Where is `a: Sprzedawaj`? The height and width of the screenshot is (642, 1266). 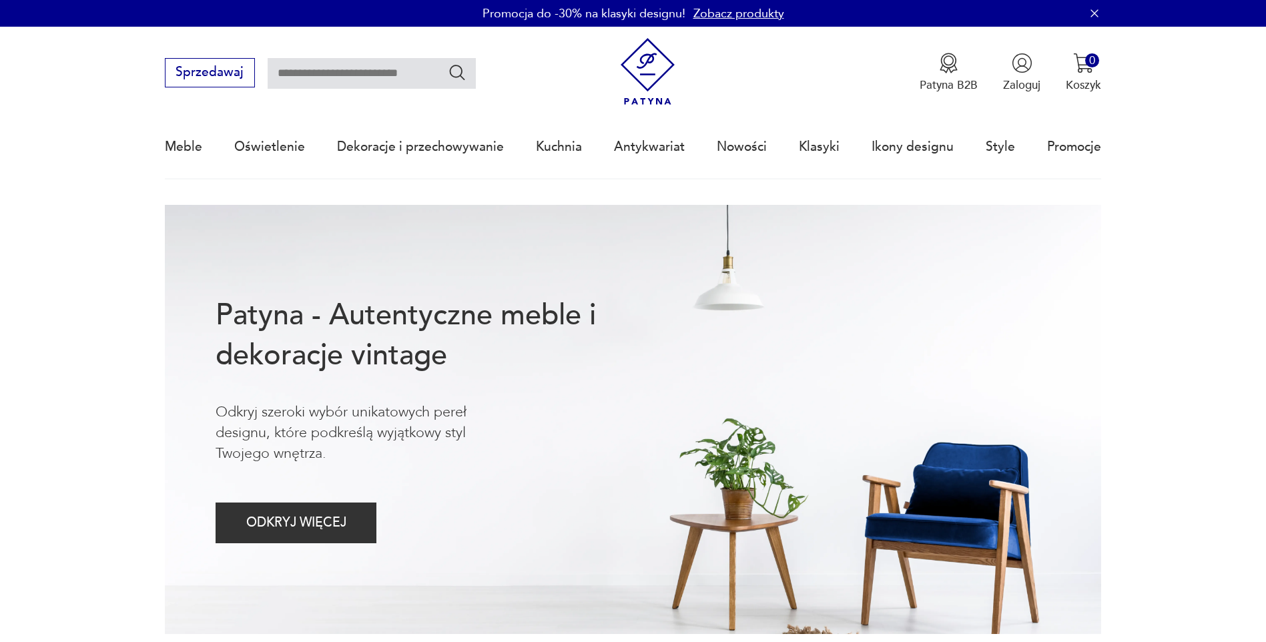
a: Sprzedawaj is located at coordinates (210, 73).